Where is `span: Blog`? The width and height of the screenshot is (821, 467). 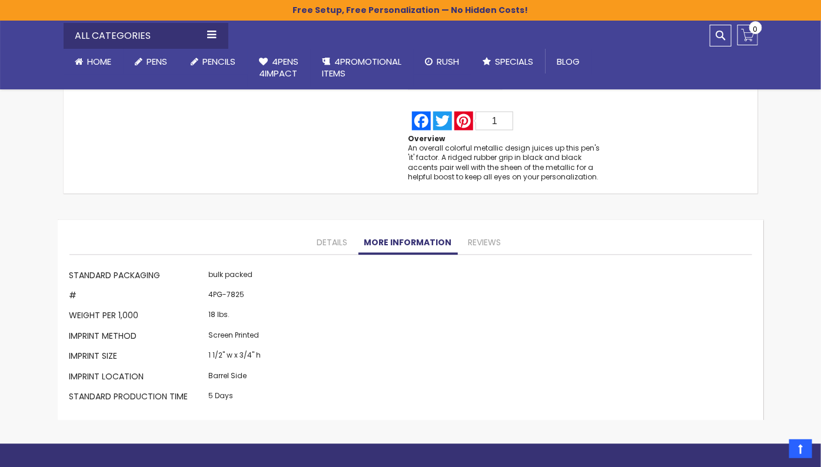 span: Blog is located at coordinates (568, 61).